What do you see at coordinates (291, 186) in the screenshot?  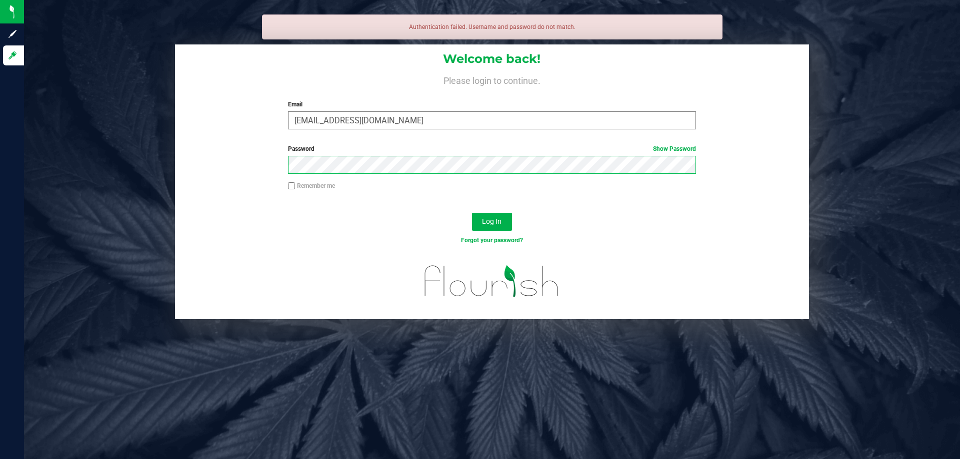 I see `input: Remember me` at bounding box center [291, 186].